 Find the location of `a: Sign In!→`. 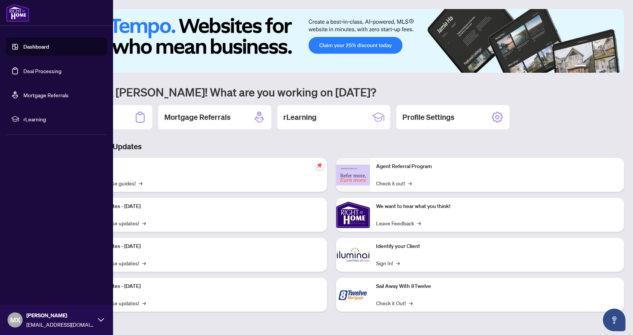

a: Sign In!→ is located at coordinates (388, 263).